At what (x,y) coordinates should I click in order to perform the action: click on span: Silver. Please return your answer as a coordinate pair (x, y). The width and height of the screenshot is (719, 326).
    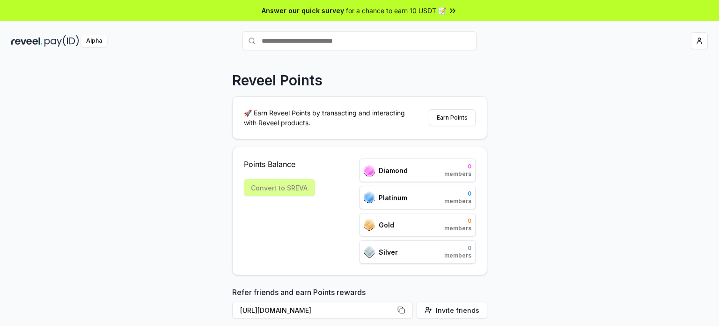
    Looking at the image, I should click on (388, 252).